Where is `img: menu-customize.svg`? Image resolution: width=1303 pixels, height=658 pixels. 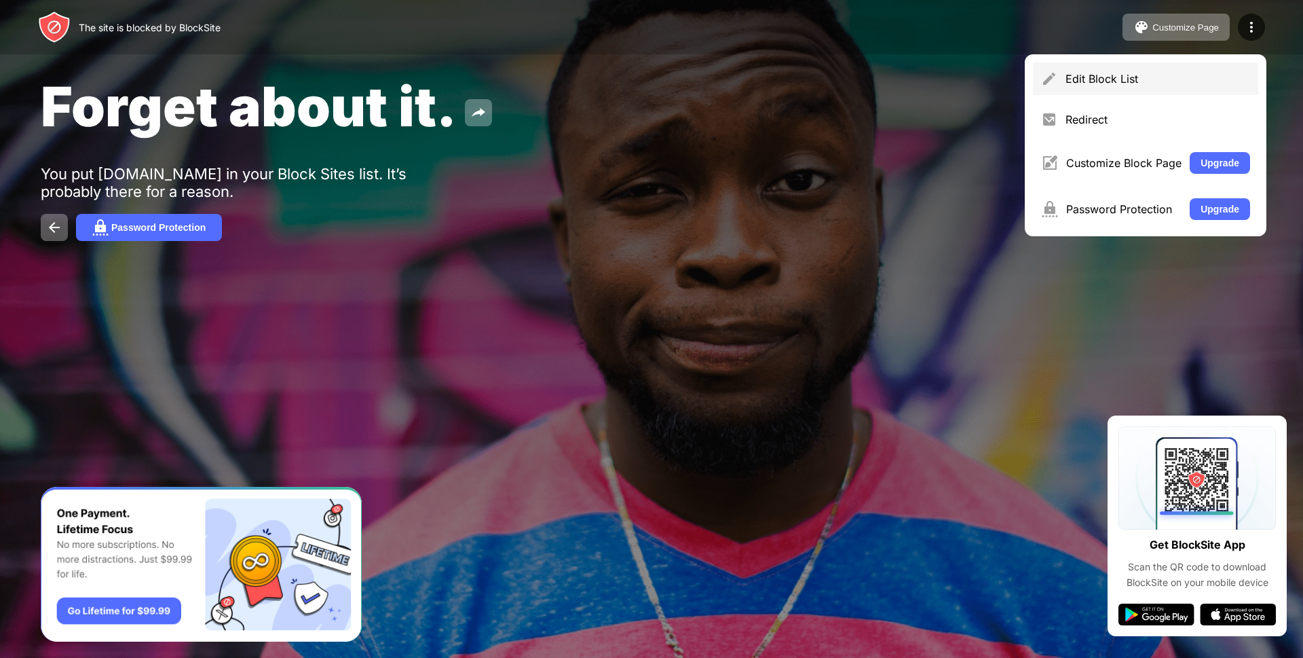
img: menu-customize.svg is located at coordinates (1049, 163).